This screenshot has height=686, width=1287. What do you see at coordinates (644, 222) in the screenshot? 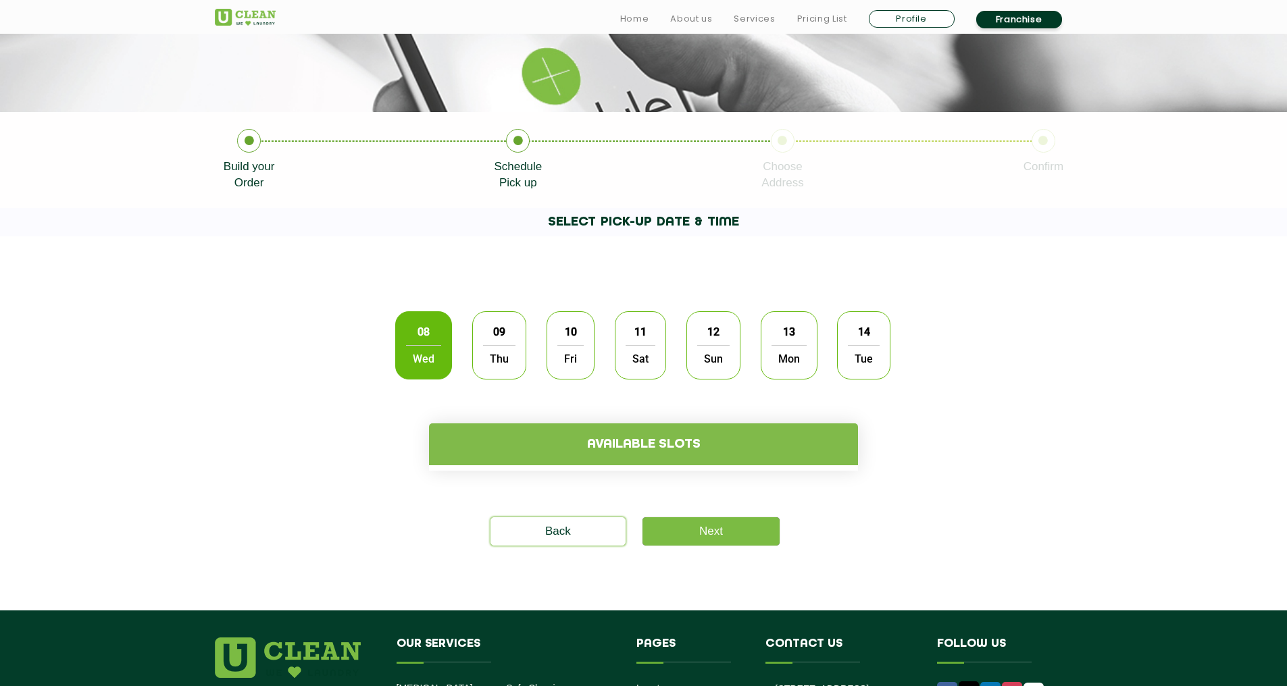
I see `h1: SELECT PICK-UP DATE & TIME` at bounding box center [644, 222].